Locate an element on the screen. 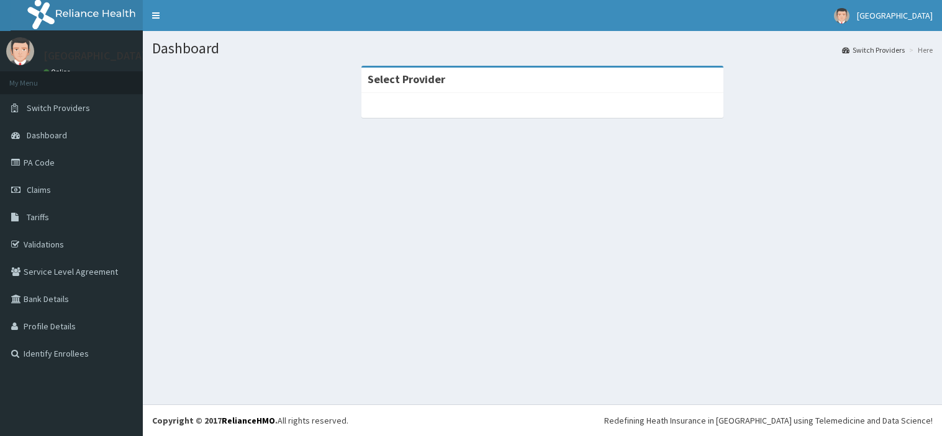  h1: Dashboard is located at coordinates (542, 48).